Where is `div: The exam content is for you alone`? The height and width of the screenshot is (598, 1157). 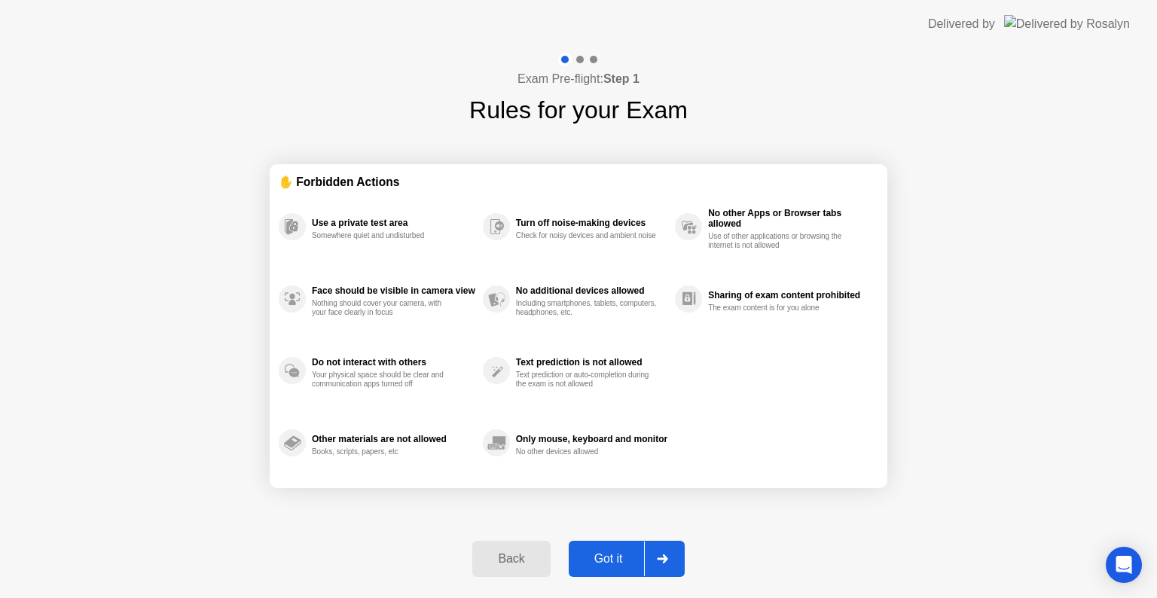 div: The exam content is for you alone is located at coordinates (779, 308).